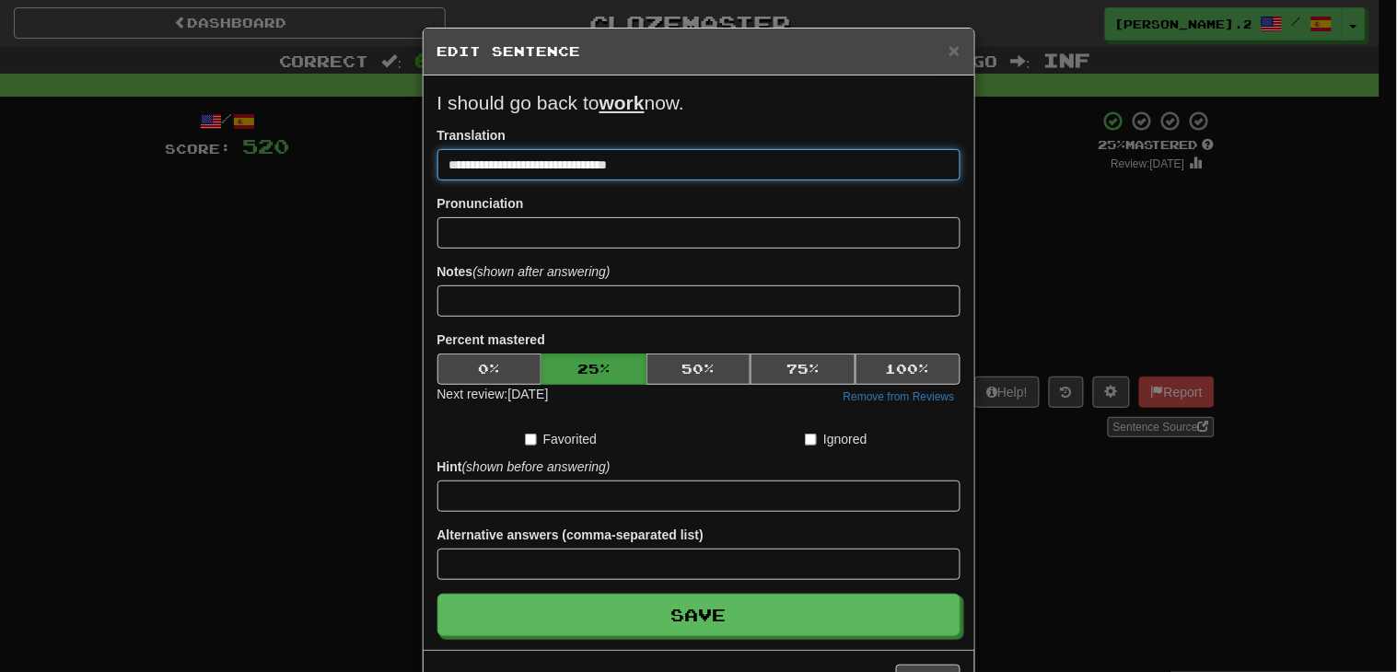  I want to click on button: Remove from Reviews, so click(899, 397).